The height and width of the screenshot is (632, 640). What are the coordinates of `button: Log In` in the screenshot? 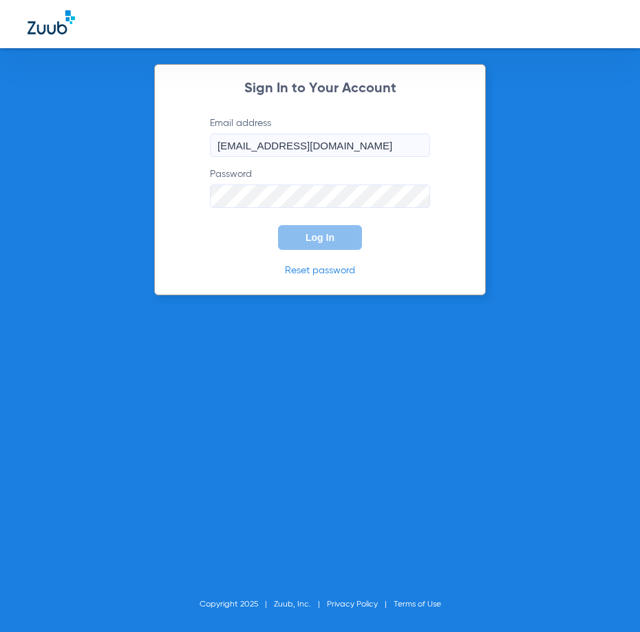 It's located at (320, 238).